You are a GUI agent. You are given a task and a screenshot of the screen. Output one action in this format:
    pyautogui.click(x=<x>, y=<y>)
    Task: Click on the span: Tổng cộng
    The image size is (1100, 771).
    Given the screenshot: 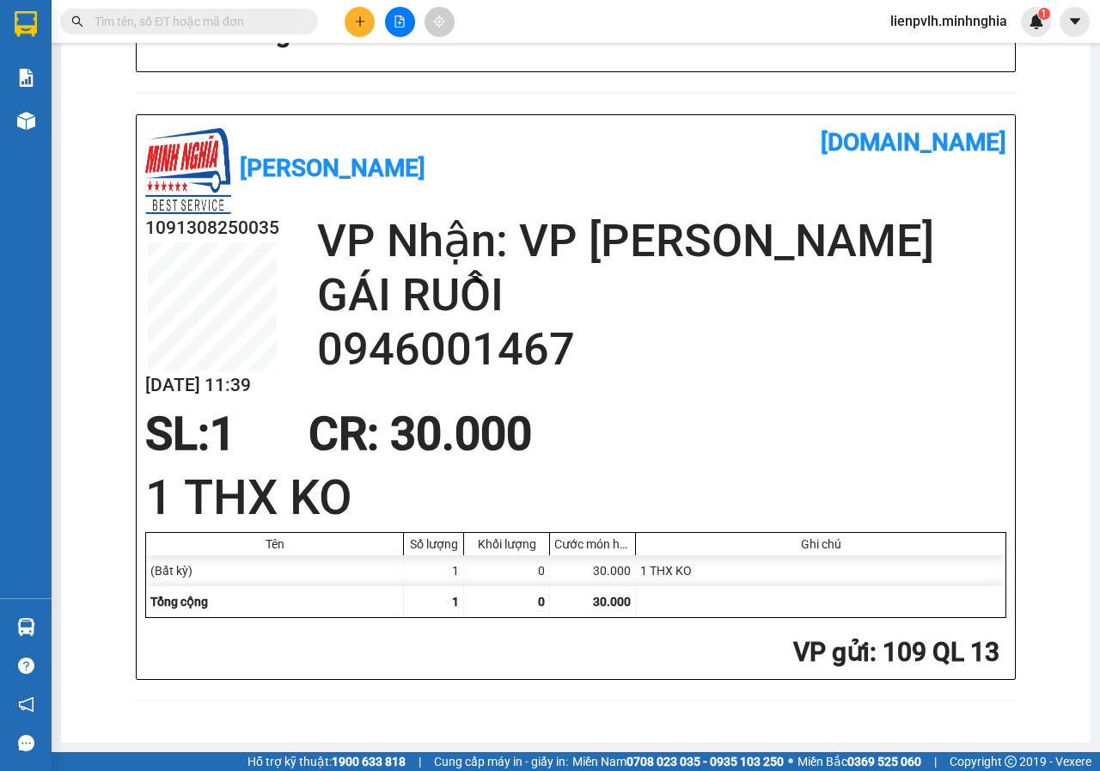 What is the action you would take?
    pyautogui.click(x=179, y=602)
    